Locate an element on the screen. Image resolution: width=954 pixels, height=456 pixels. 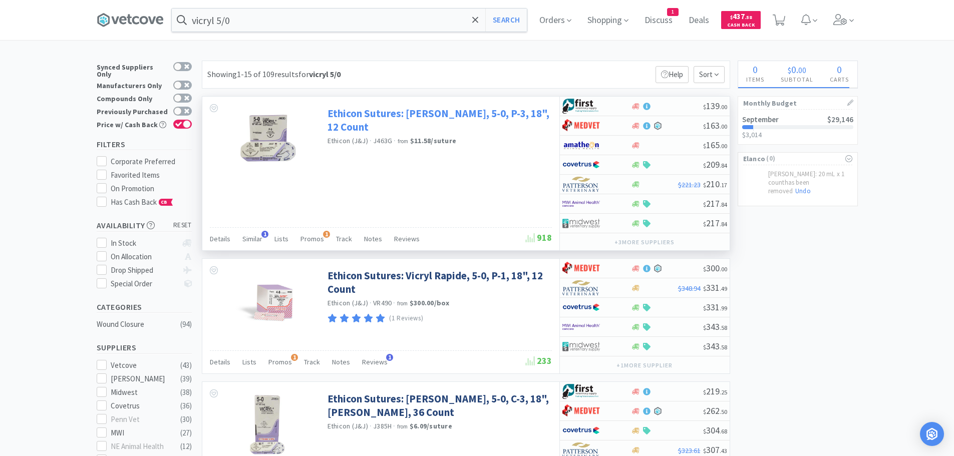
span: 343 is located at coordinates (715, 326).